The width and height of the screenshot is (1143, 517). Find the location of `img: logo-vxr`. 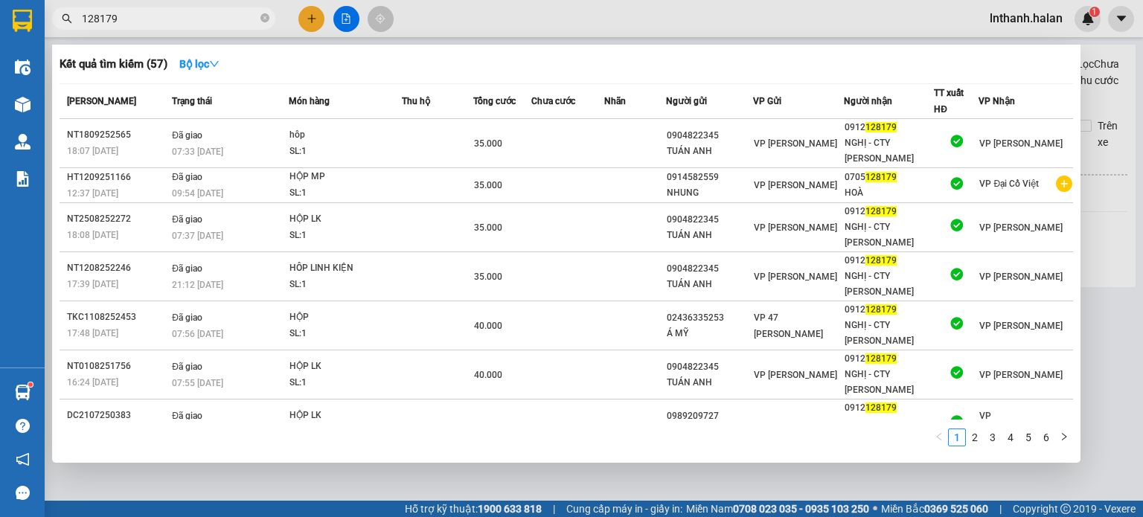

img: logo-vxr is located at coordinates (22, 21).